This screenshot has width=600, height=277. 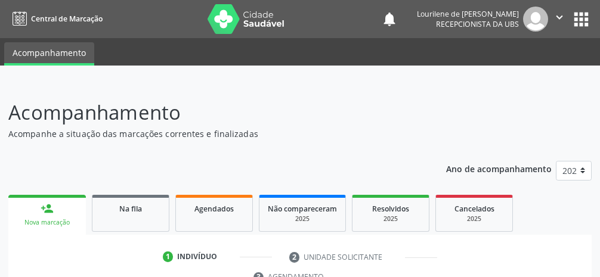 I want to click on button: notifications, so click(x=389, y=19).